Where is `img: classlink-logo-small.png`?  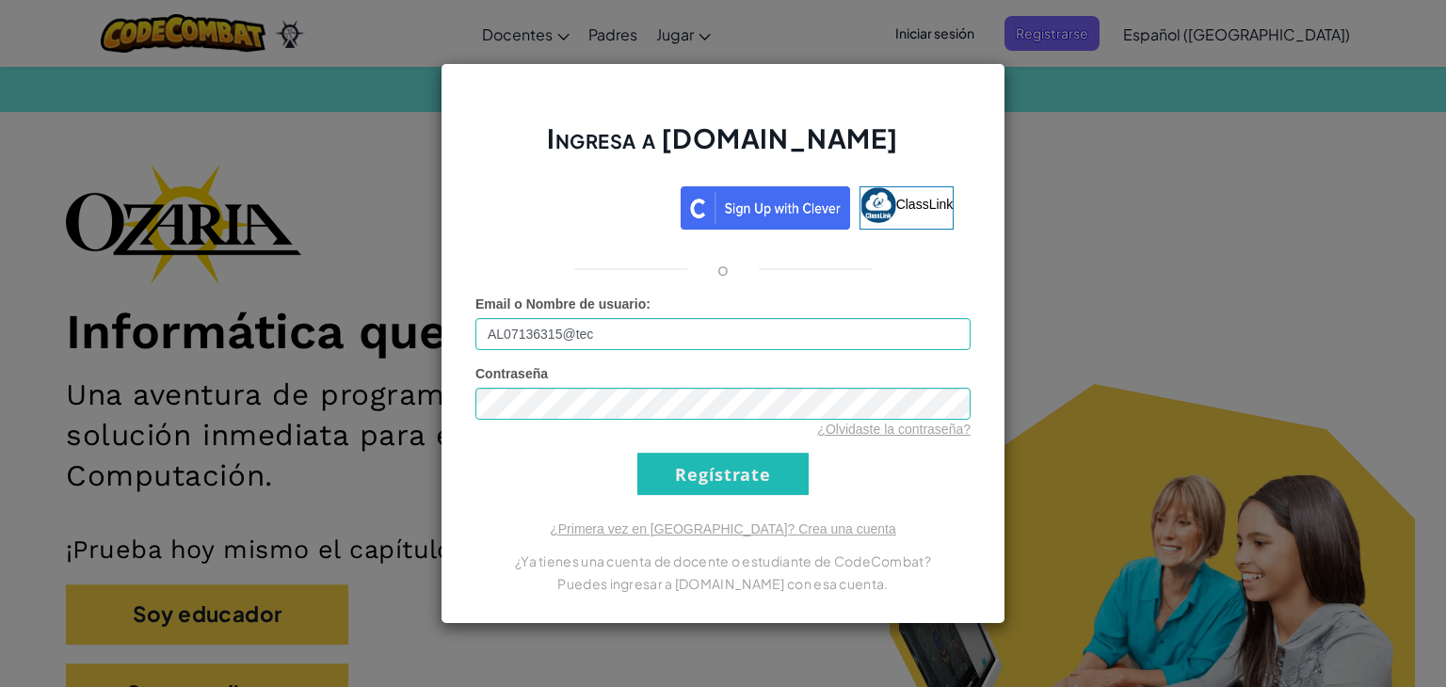 img: classlink-logo-small.png is located at coordinates (878, 205).